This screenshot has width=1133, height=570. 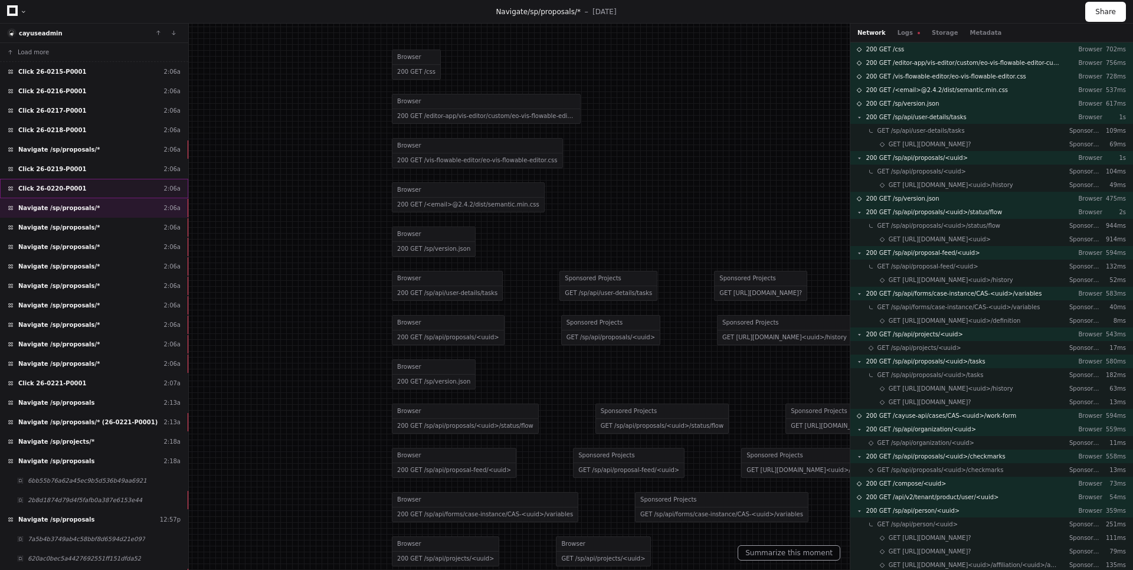 What do you see at coordinates (41, 33) in the screenshot?
I see `span: cayuseadmin` at bounding box center [41, 33].